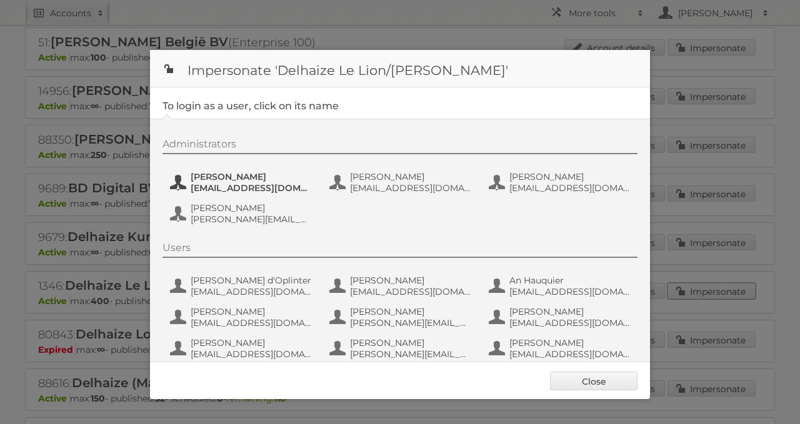 The image size is (800, 424). What do you see at coordinates (400, 146) in the screenshot?
I see `div: Administrators` at bounding box center [400, 146].